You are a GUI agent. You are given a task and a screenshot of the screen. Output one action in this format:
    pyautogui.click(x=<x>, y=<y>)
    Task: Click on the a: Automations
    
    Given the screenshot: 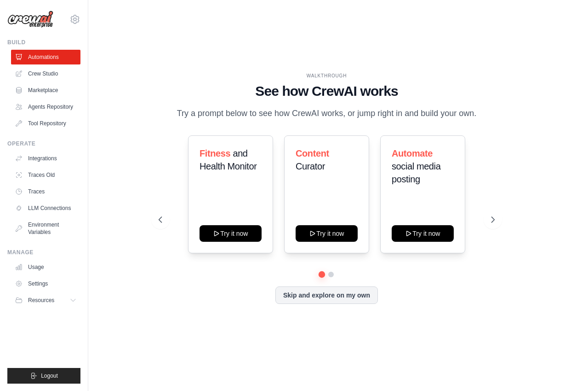 What is the action you would take?
    pyautogui.click(x=46, y=57)
    